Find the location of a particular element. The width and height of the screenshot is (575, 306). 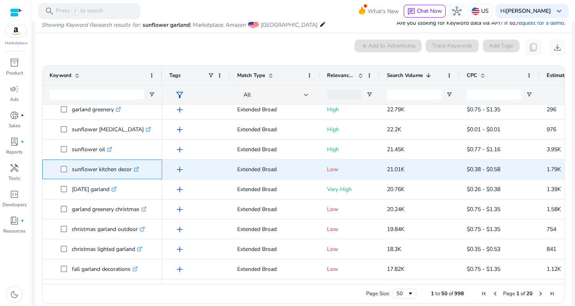

span: sunflower garland is located at coordinates (166, 25).